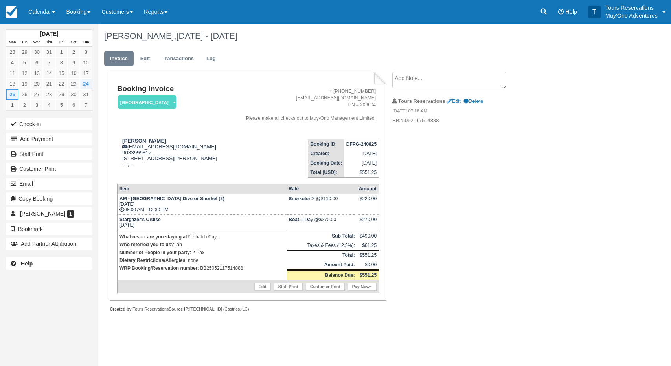 The height and width of the screenshot is (366, 671). What do you see at coordinates (326, 173) in the screenshot?
I see `th: Total (USD):` at bounding box center [326, 173].